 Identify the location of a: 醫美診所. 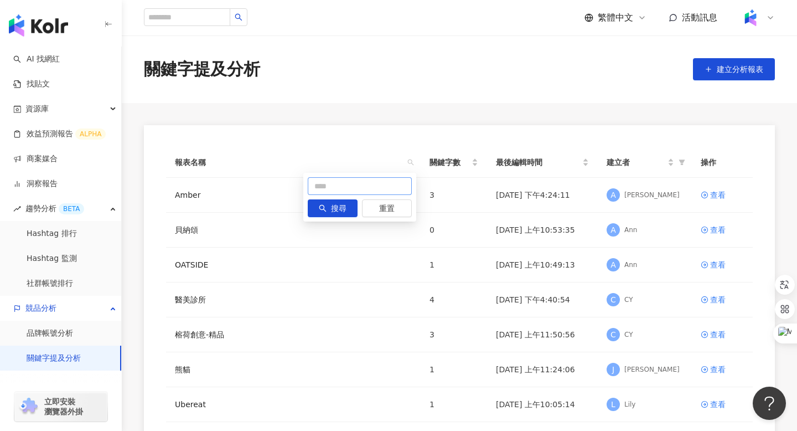
(190, 299).